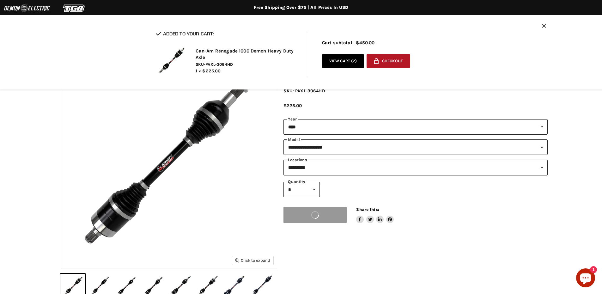 The height and width of the screenshot is (294, 602). What do you see at coordinates (544, 26) in the screenshot?
I see `button: Close` at bounding box center [544, 26].